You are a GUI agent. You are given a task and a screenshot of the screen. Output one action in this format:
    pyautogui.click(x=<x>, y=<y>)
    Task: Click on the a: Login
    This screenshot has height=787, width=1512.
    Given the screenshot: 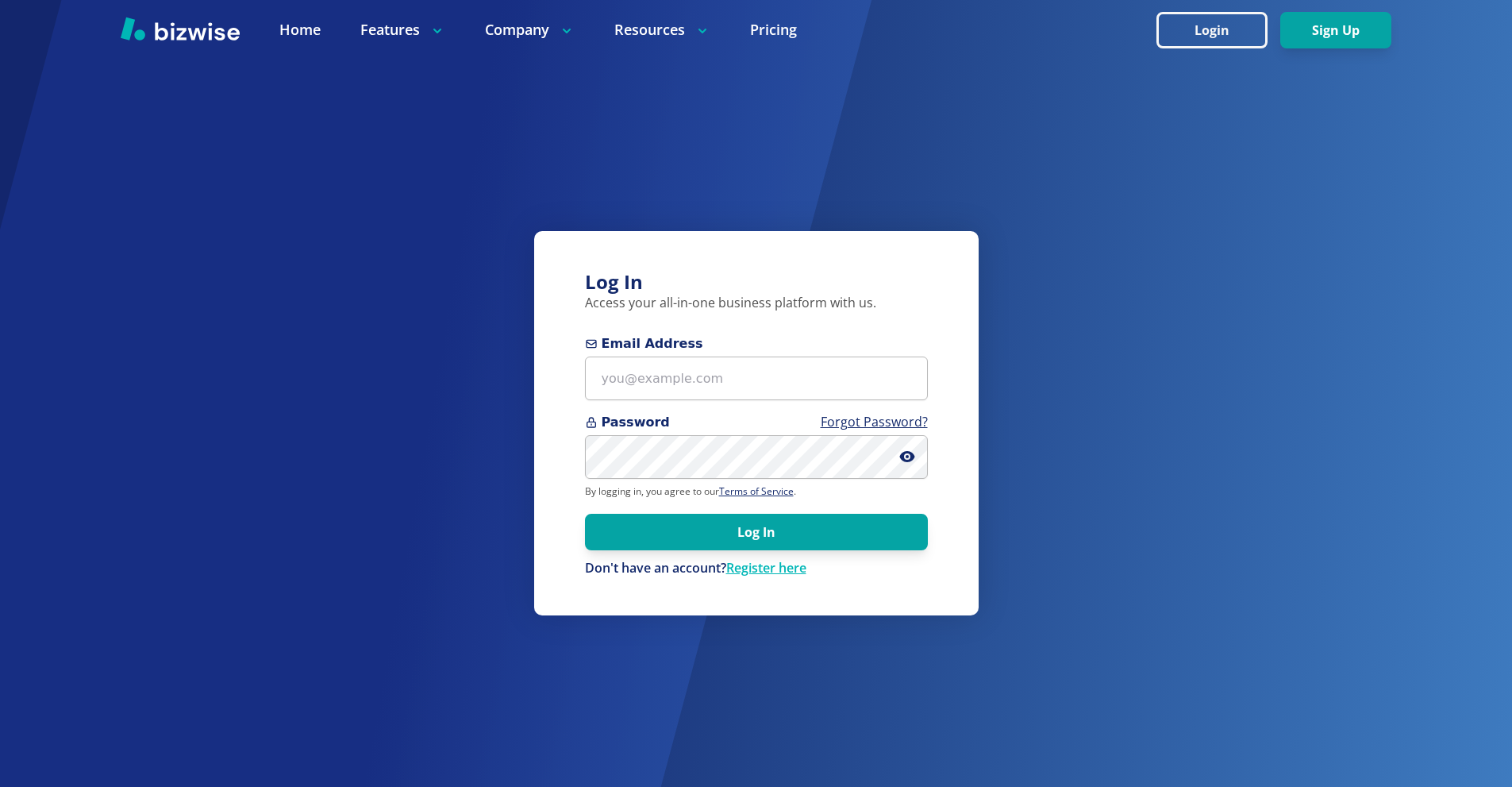 What is the action you would take?
    pyautogui.click(x=1219, y=30)
    